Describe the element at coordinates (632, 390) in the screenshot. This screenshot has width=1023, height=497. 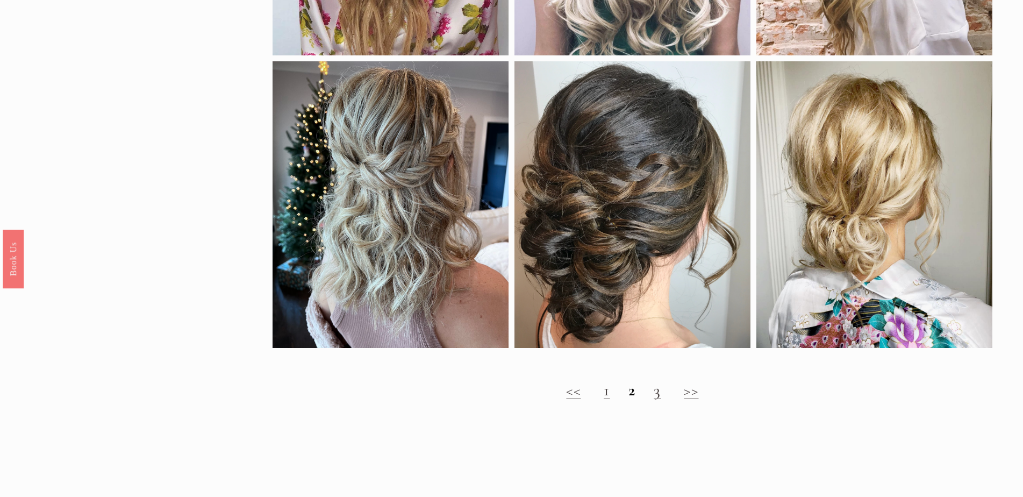
I see `strong: 2` at that location.